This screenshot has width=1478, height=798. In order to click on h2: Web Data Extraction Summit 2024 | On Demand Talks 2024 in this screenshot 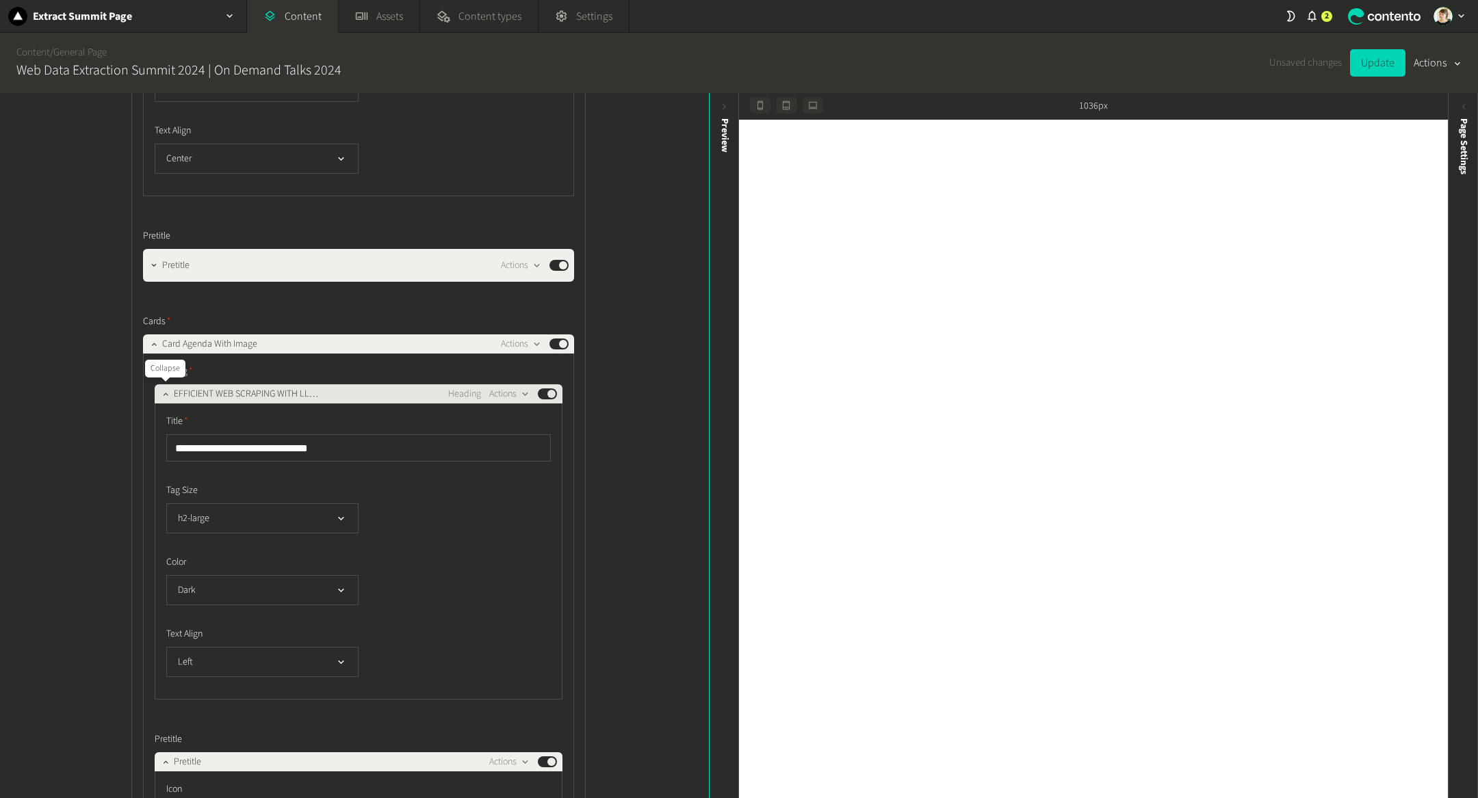, I will do `click(179, 70)`.